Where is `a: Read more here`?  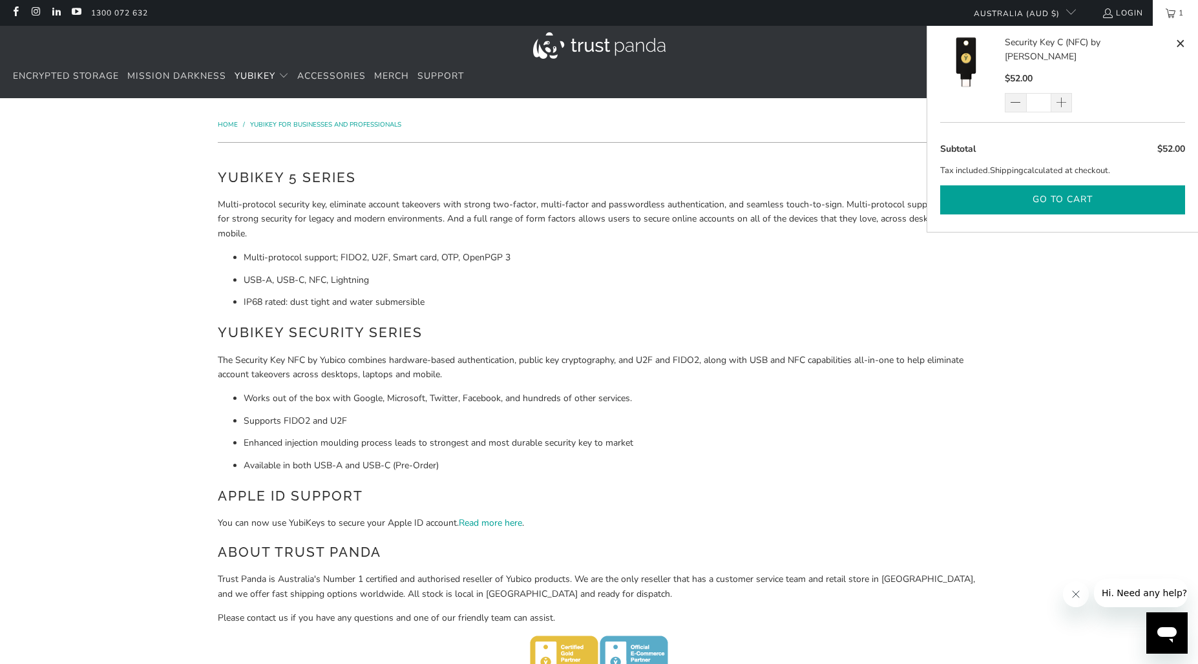
a: Read more here is located at coordinates (490, 523).